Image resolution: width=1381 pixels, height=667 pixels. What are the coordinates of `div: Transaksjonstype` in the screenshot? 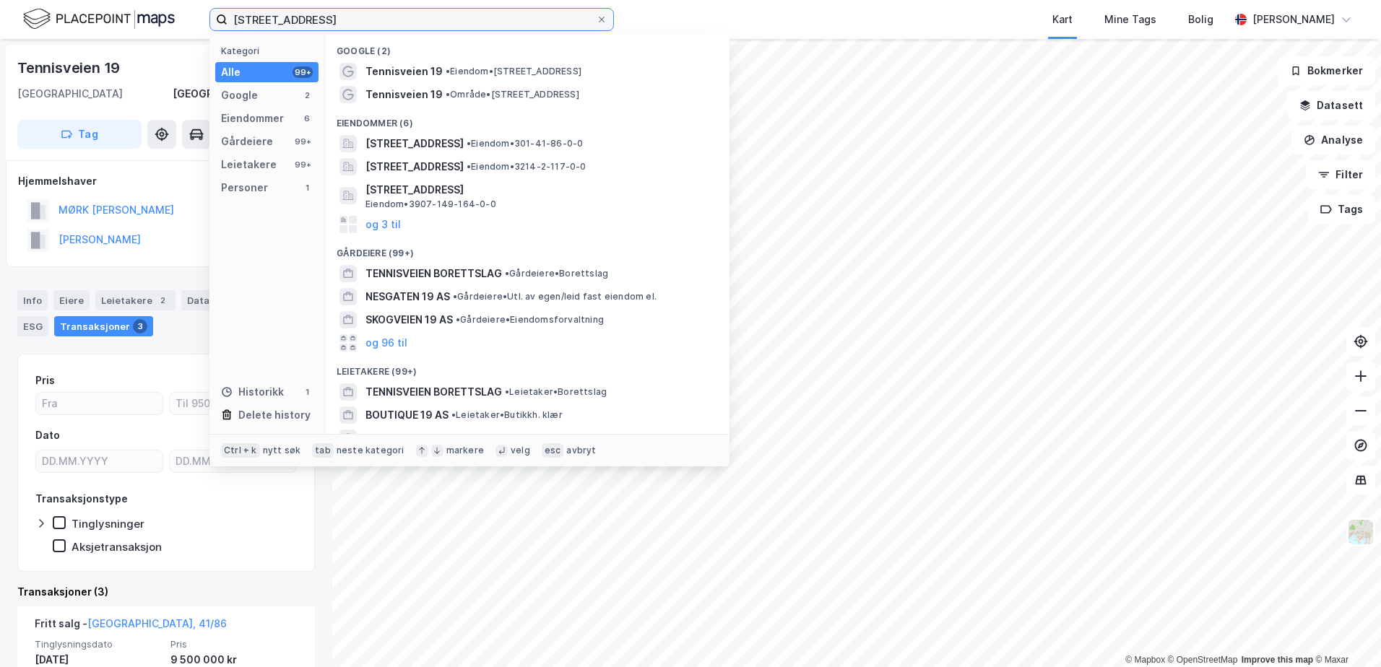 It's located at (82, 499).